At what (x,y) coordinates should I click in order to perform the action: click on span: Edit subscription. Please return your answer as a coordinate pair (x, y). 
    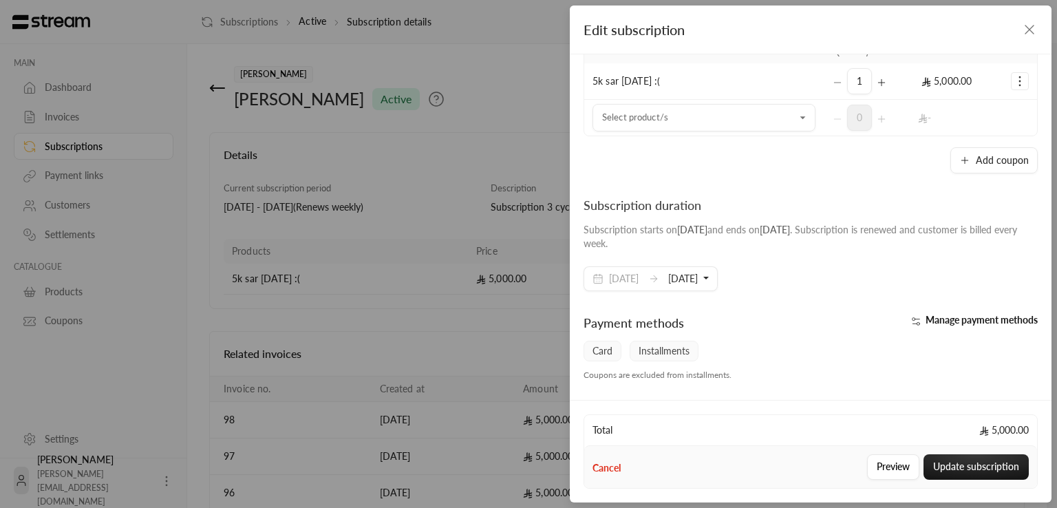
    Looking at the image, I should click on (634, 30).